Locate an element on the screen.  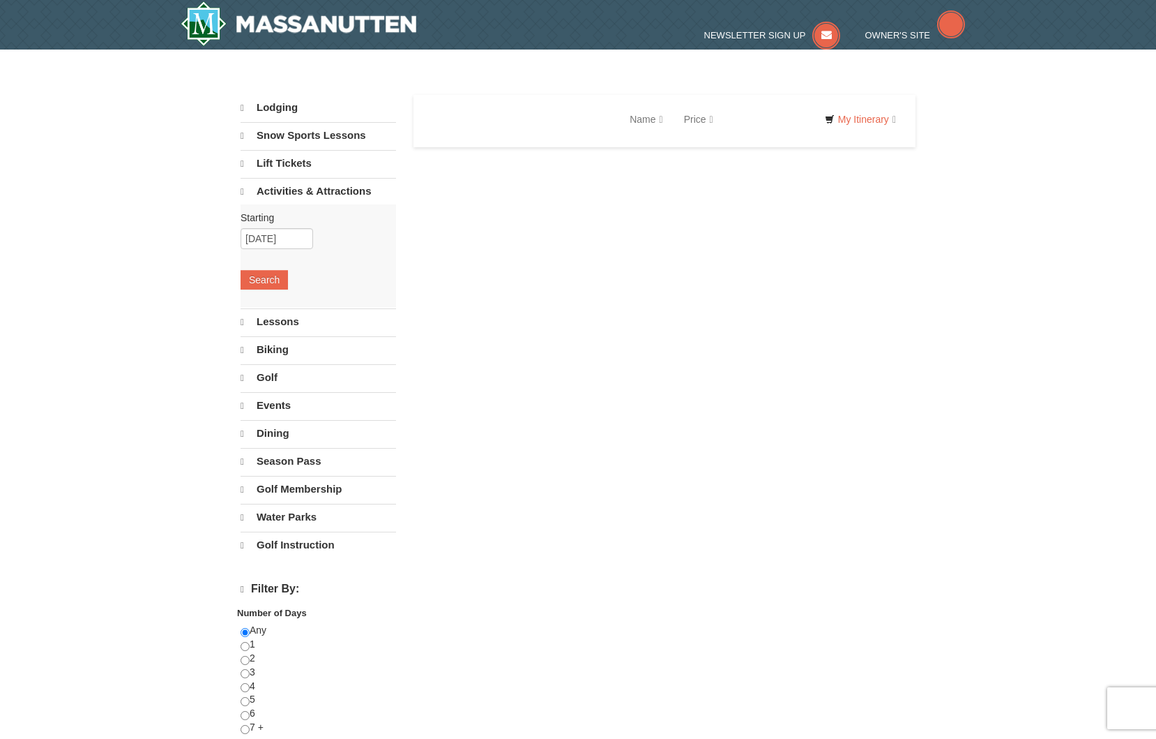
a: Lift Tickets is located at coordinates (318, 163).